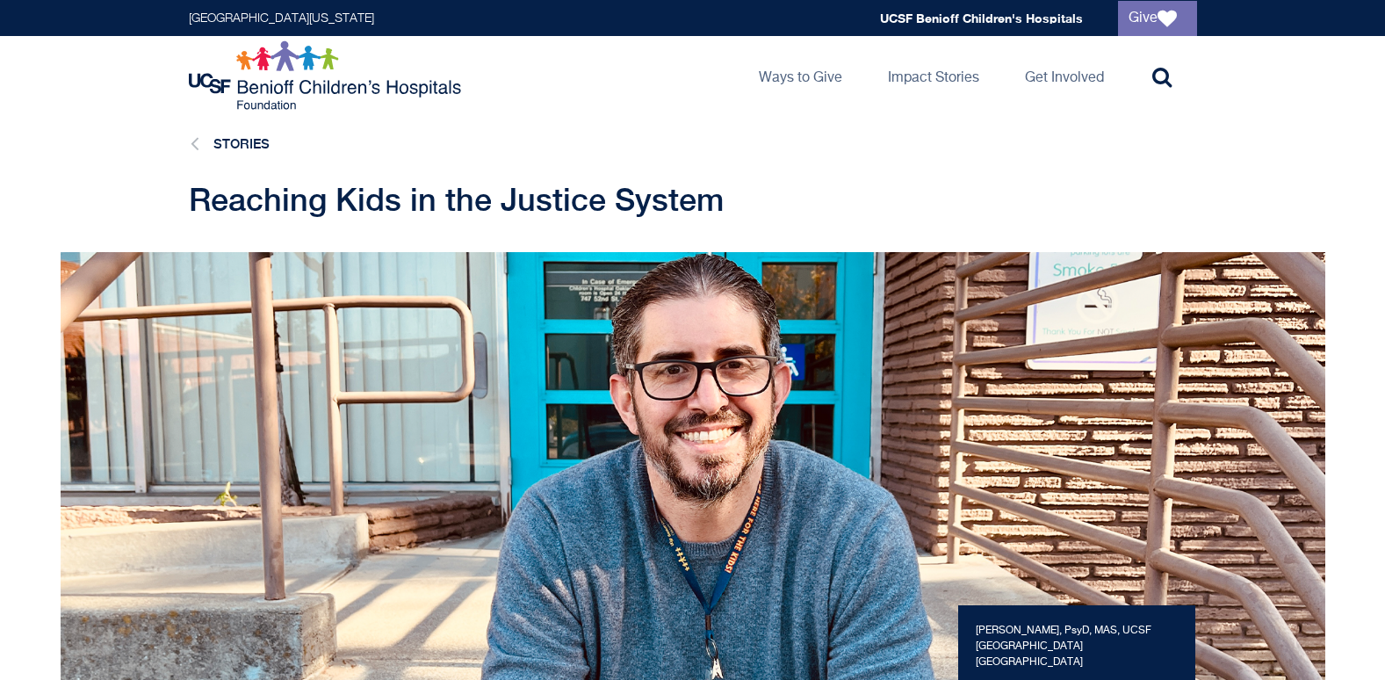 This screenshot has width=1385, height=680. I want to click on span: Reaching Kids in the Justice System, so click(456, 199).